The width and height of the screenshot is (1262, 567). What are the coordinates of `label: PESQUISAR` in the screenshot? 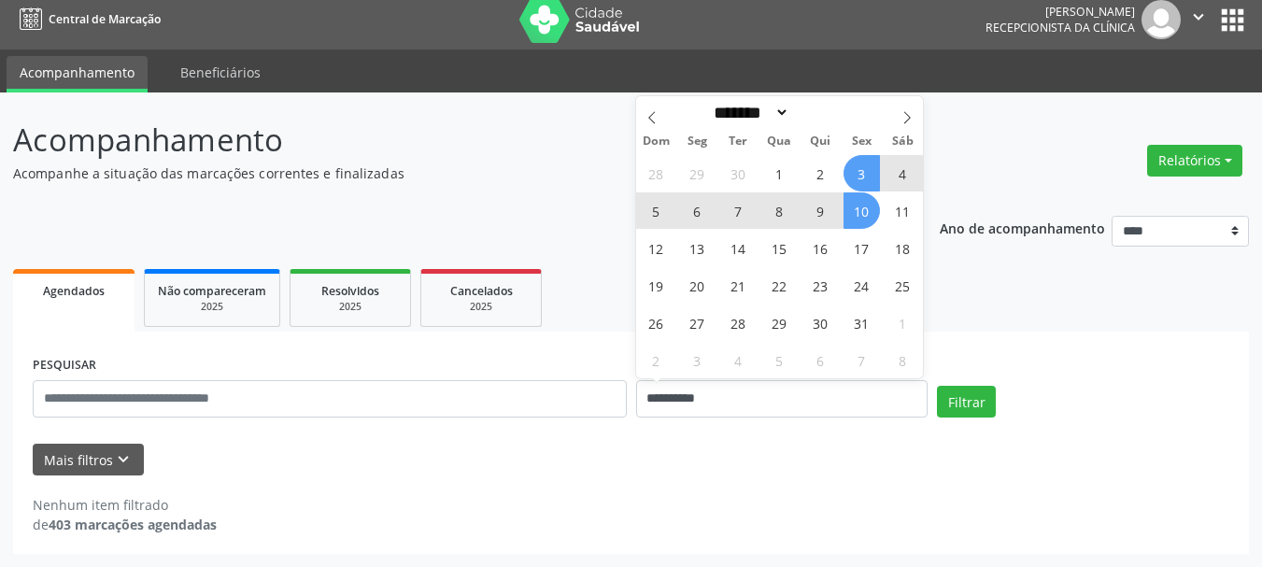 It's located at (64, 365).